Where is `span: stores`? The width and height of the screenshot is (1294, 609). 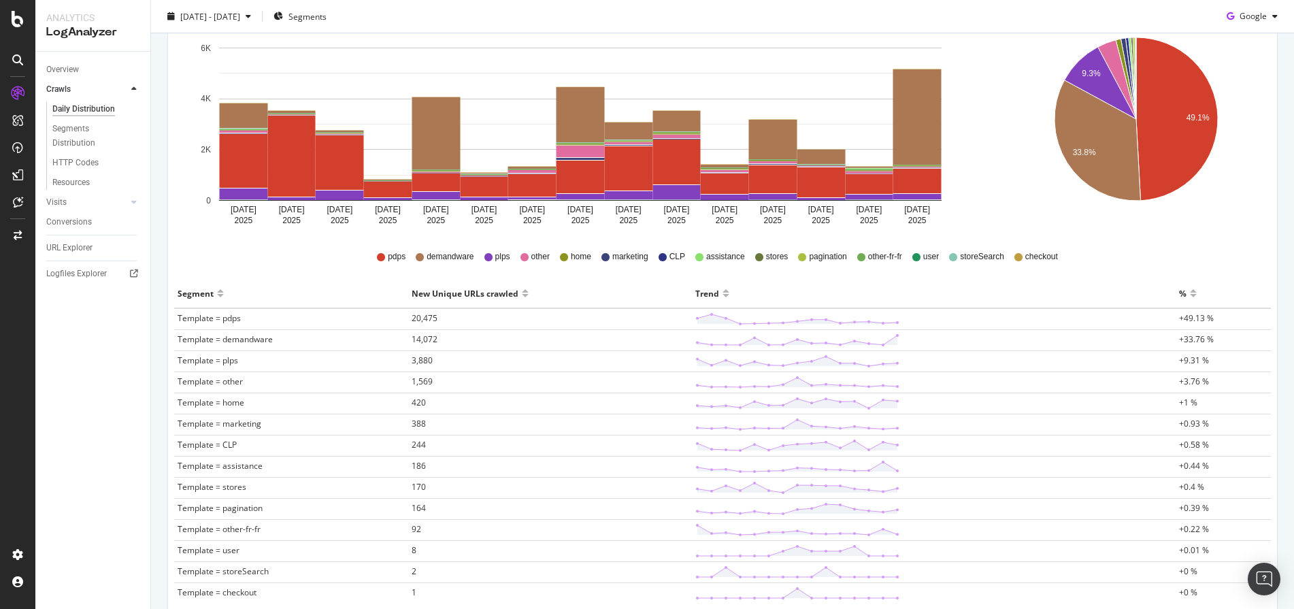
span: stores is located at coordinates (777, 256).